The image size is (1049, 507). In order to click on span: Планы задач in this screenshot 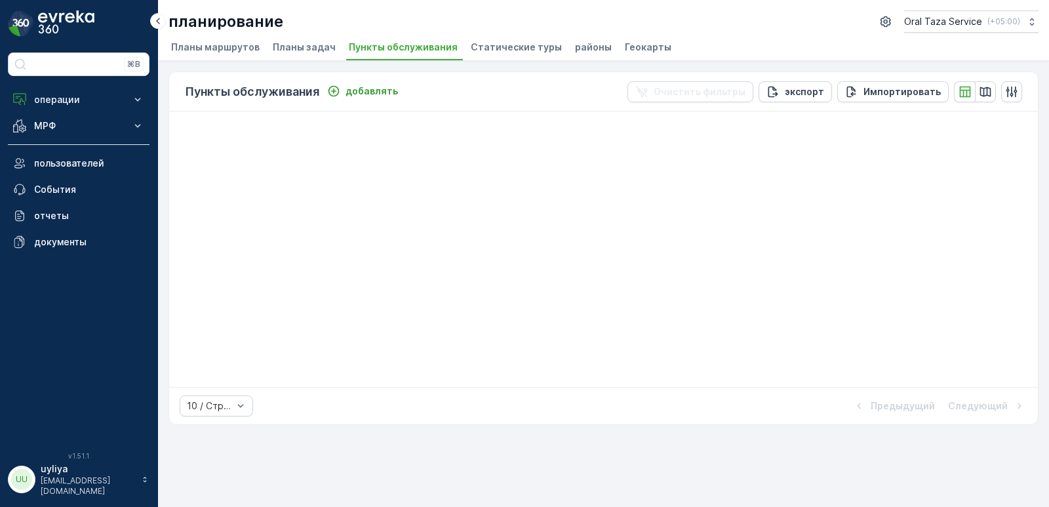, I will do `click(304, 47)`.